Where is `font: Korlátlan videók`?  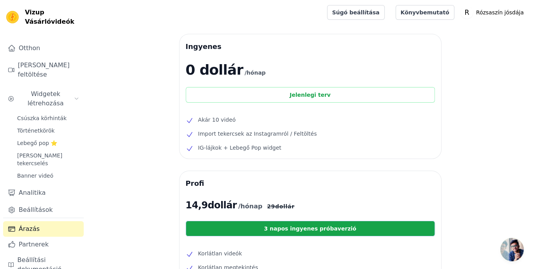
font: Korlátlan videók is located at coordinates (220, 254).